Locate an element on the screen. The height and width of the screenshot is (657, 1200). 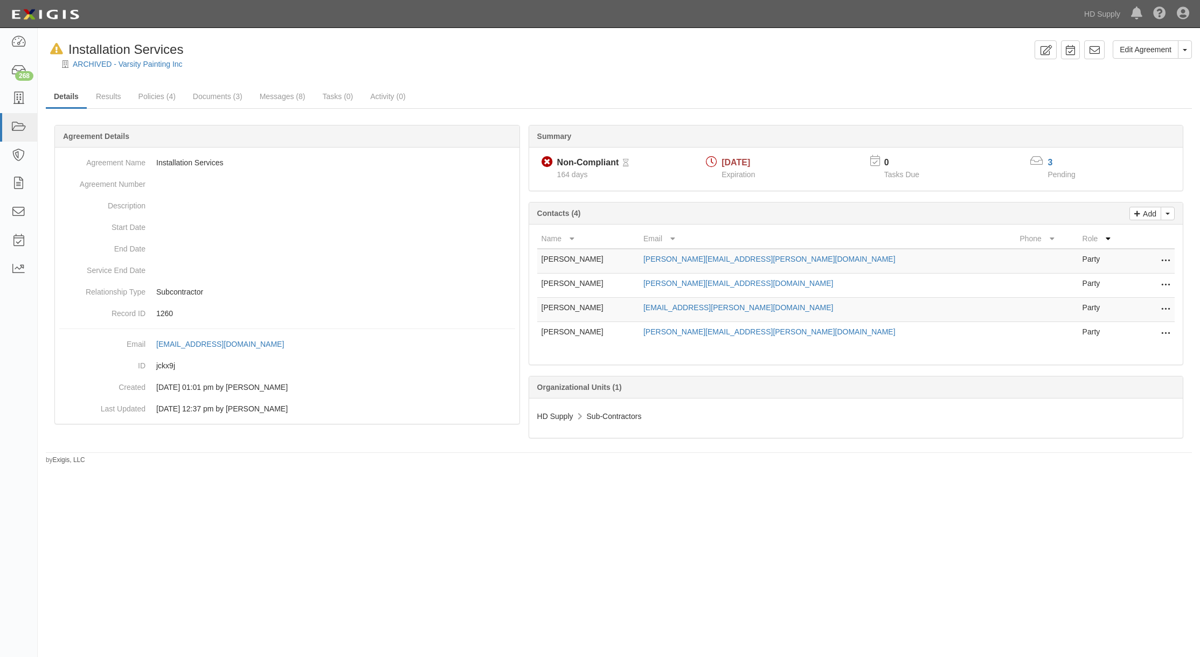
b: Organizational Units (1) is located at coordinates (579, 387).